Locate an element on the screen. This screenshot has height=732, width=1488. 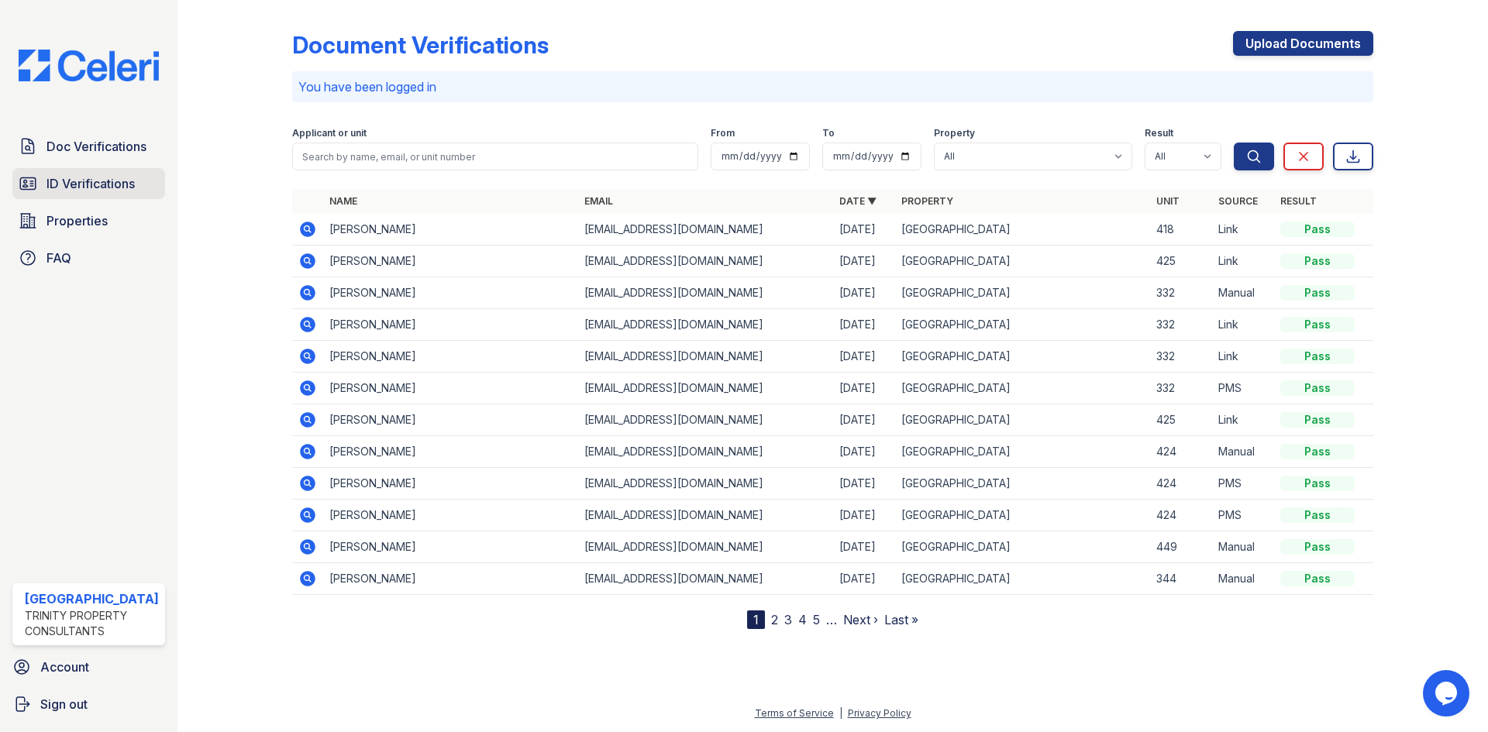
span: Properties is located at coordinates (77, 221).